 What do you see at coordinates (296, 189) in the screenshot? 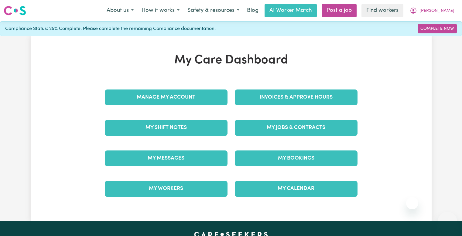
I see `a: My Calendar` at bounding box center [296, 189].